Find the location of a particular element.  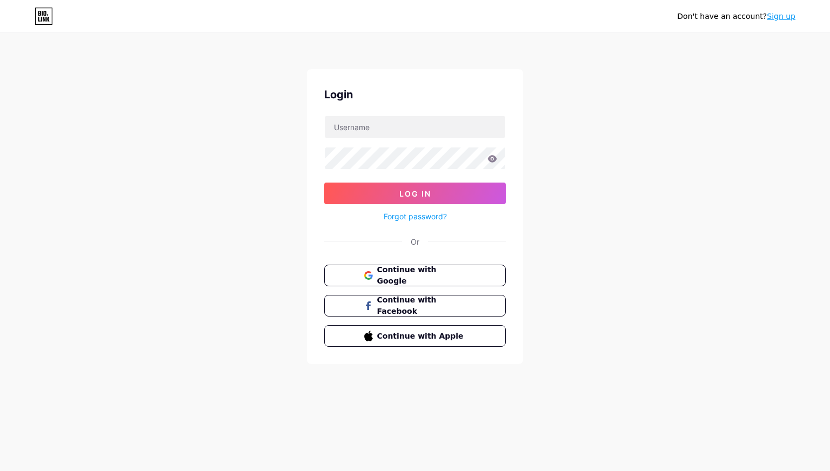

button: Continue with Apple is located at coordinates (415, 336).